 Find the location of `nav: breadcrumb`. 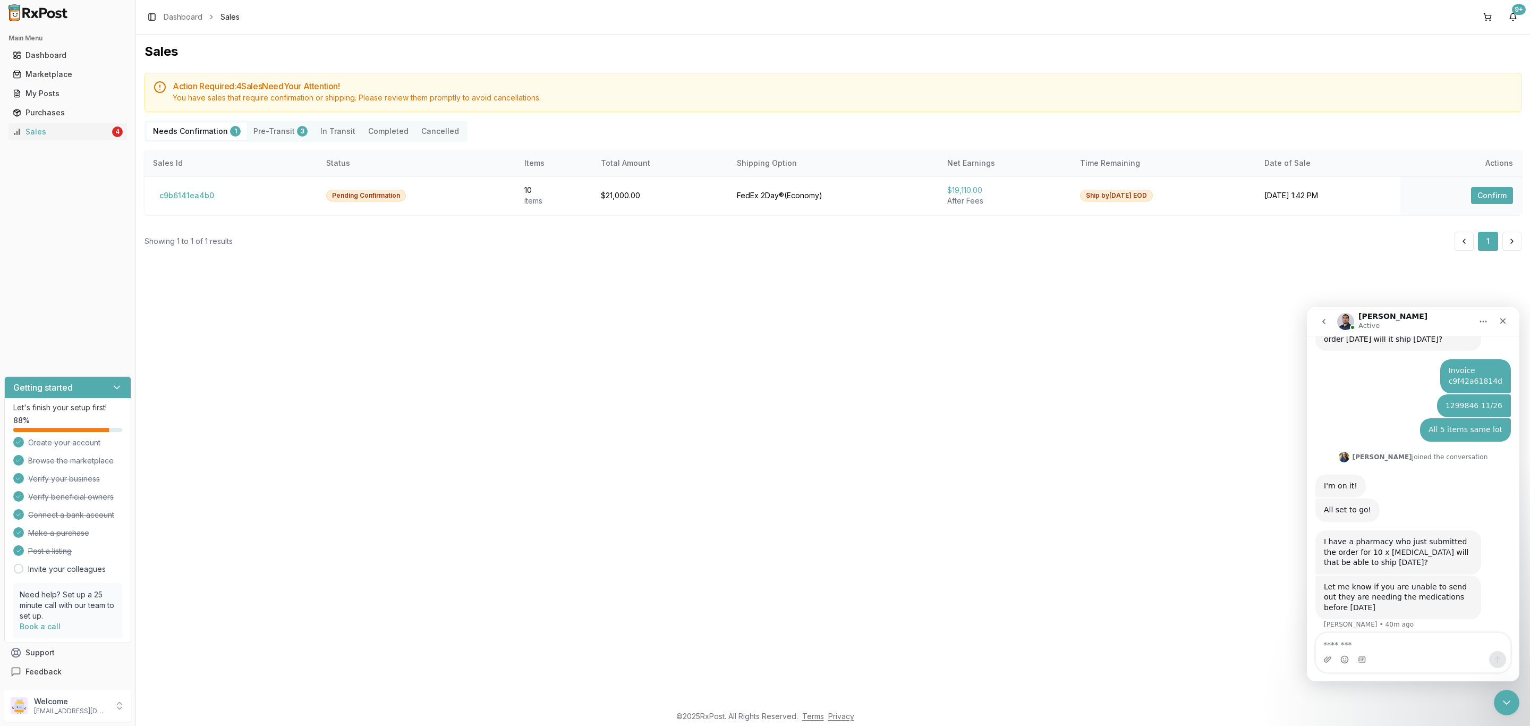

nav: breadcrumb is located at coordinates (201, 17).